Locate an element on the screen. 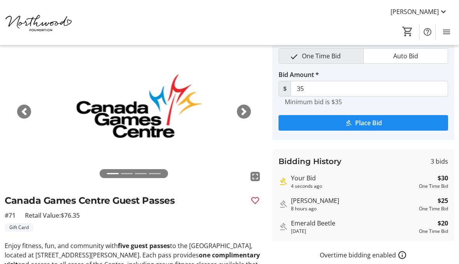  span: Place Bid is located at coordinates (368, 123).